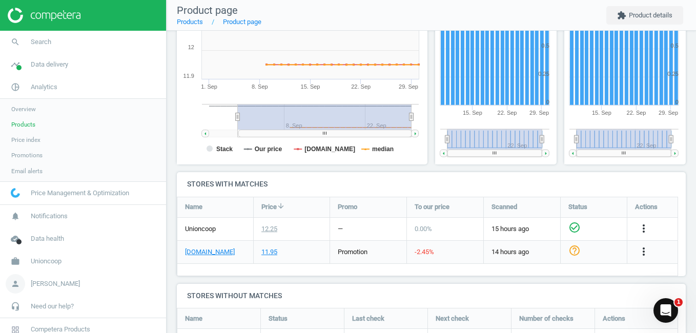  What do you see at coordinates (225, 149) in the screenshot?
I see `tspan: Stack` at bounding box center [225, 149].